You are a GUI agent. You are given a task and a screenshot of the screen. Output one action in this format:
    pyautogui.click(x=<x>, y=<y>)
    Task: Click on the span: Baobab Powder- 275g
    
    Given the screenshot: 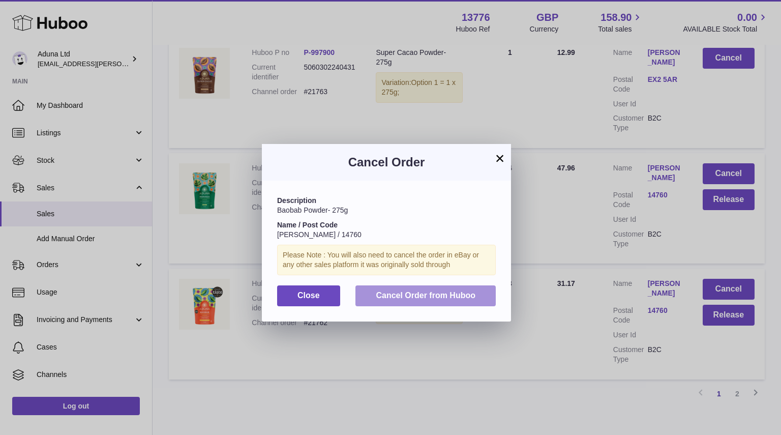 What is the action you would take?
    pyautogui.click(x=312, y=210)
    